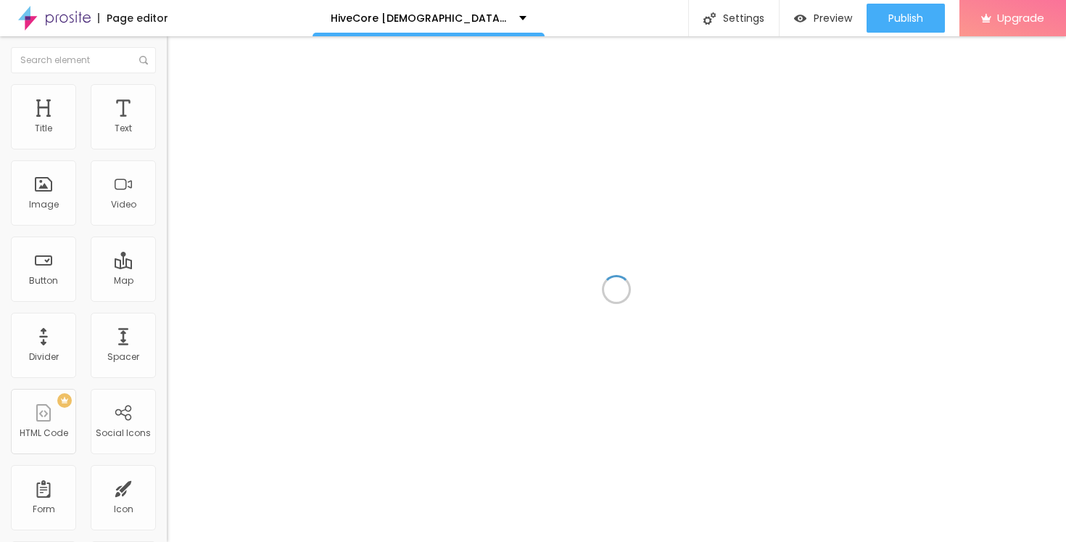 The height and width of the screenshot is (542, 1066). What do you see at coordinates (906, 18) in the screenshot?
I see `button: Publish` at bounding box center [906, 18].